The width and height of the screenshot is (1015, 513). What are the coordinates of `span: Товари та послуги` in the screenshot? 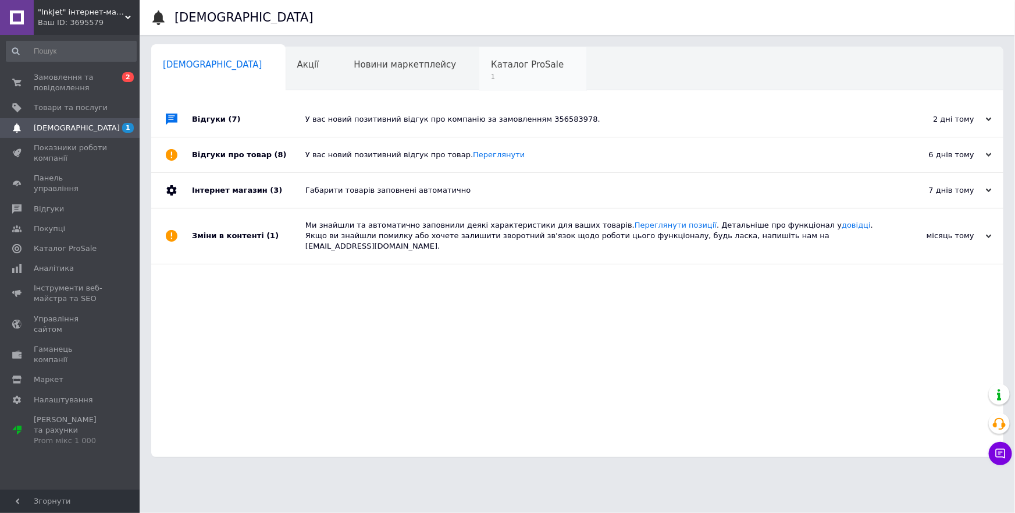 It's located at (70, 108).